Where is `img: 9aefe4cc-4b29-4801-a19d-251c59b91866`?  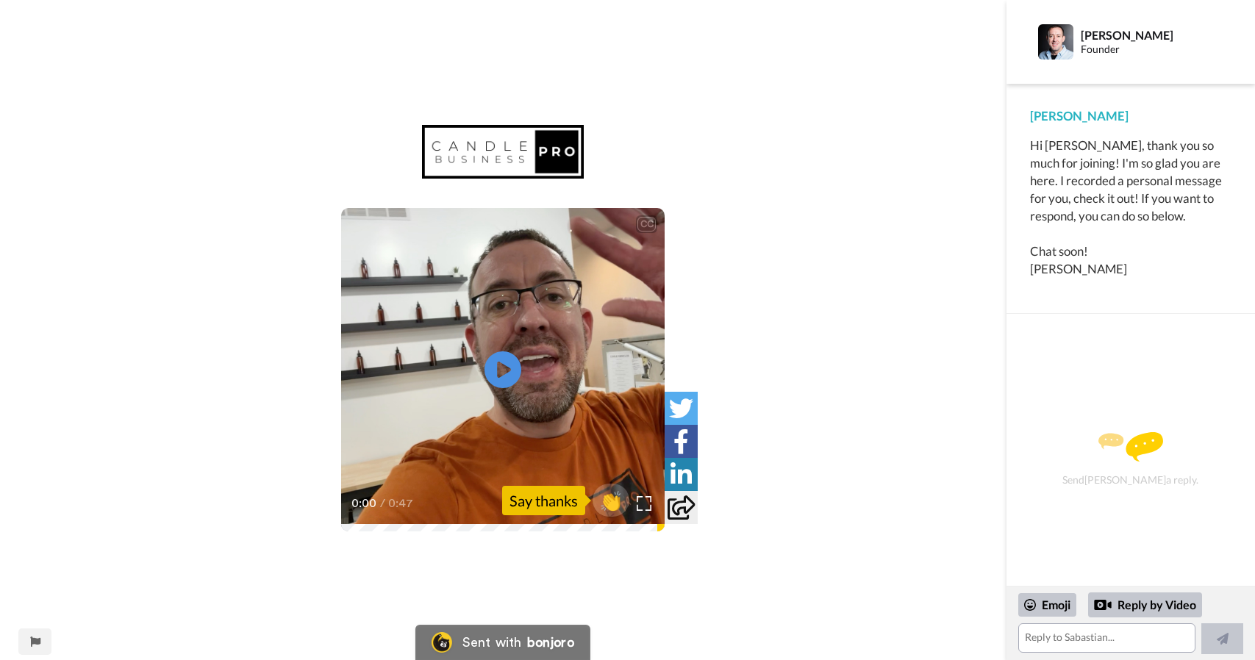
img: 9aefe4cc-4b29-4801-a19d-251c59b91866 is located at coordinates (503, 151).